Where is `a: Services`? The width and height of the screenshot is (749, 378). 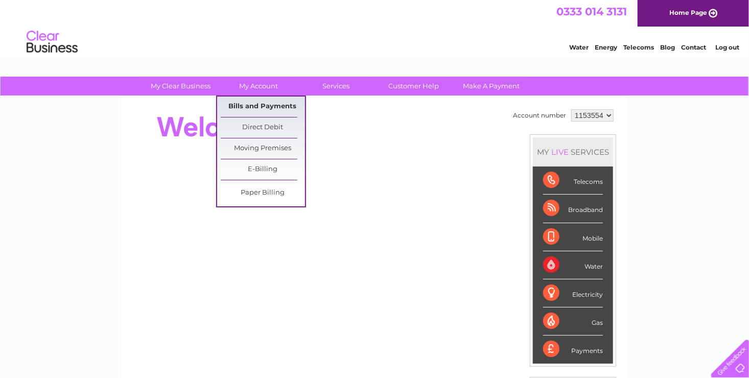 a: Services is located at coordinates (336, 86).